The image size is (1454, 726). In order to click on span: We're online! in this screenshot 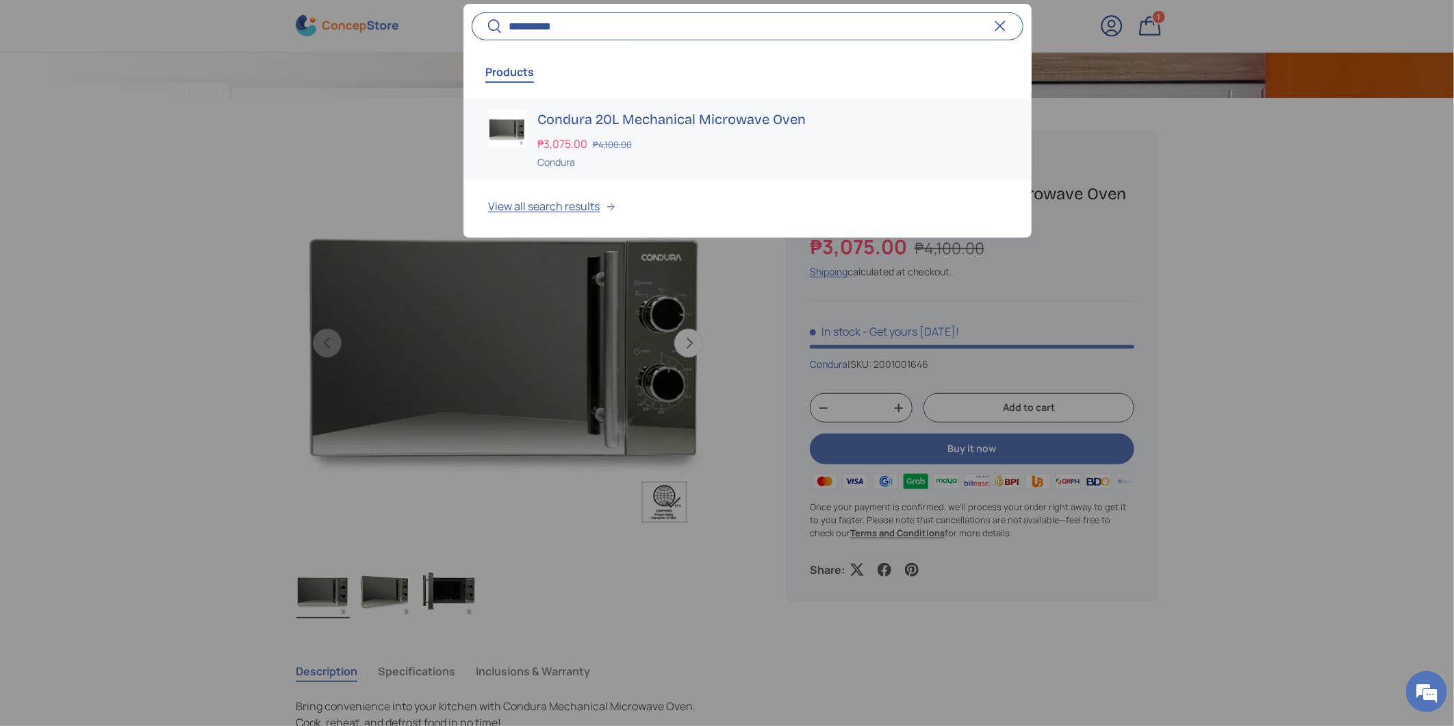, I will do `click(134, 242)`.